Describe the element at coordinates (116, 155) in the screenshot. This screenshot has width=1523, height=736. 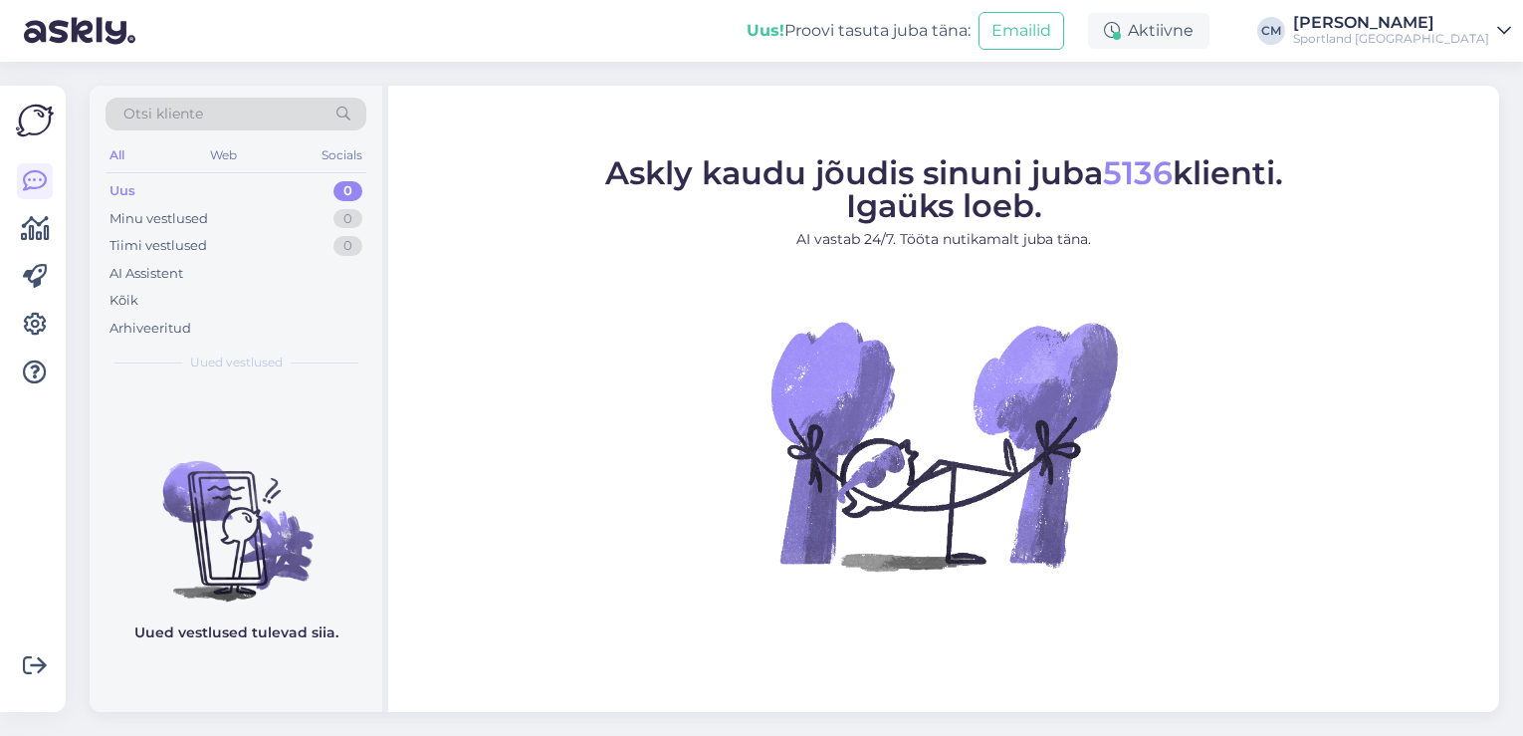
I see `div: All` at that location.